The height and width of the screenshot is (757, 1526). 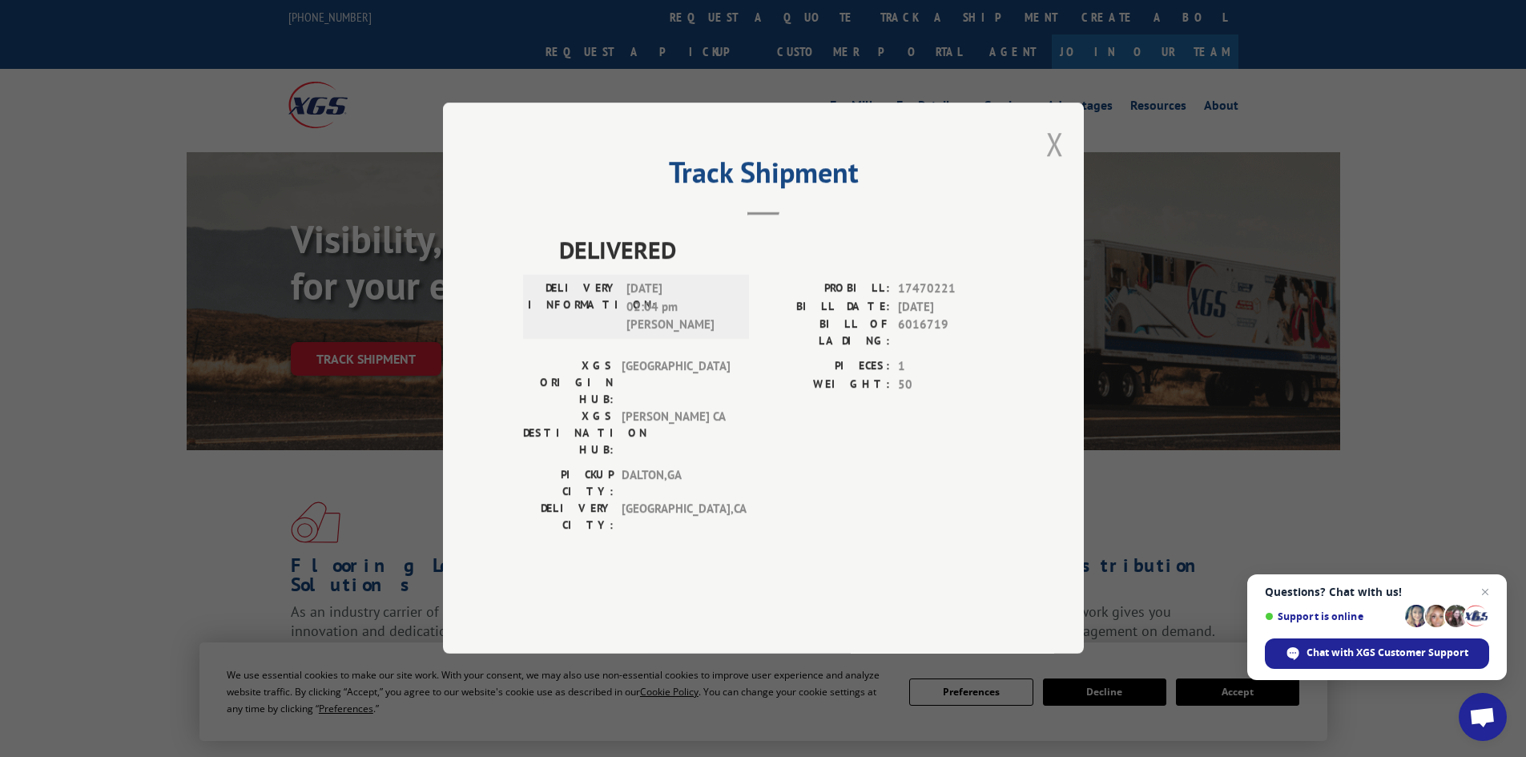 I want to click on div: Chat with XGS Customer Support, so click(x=1377, y=654).